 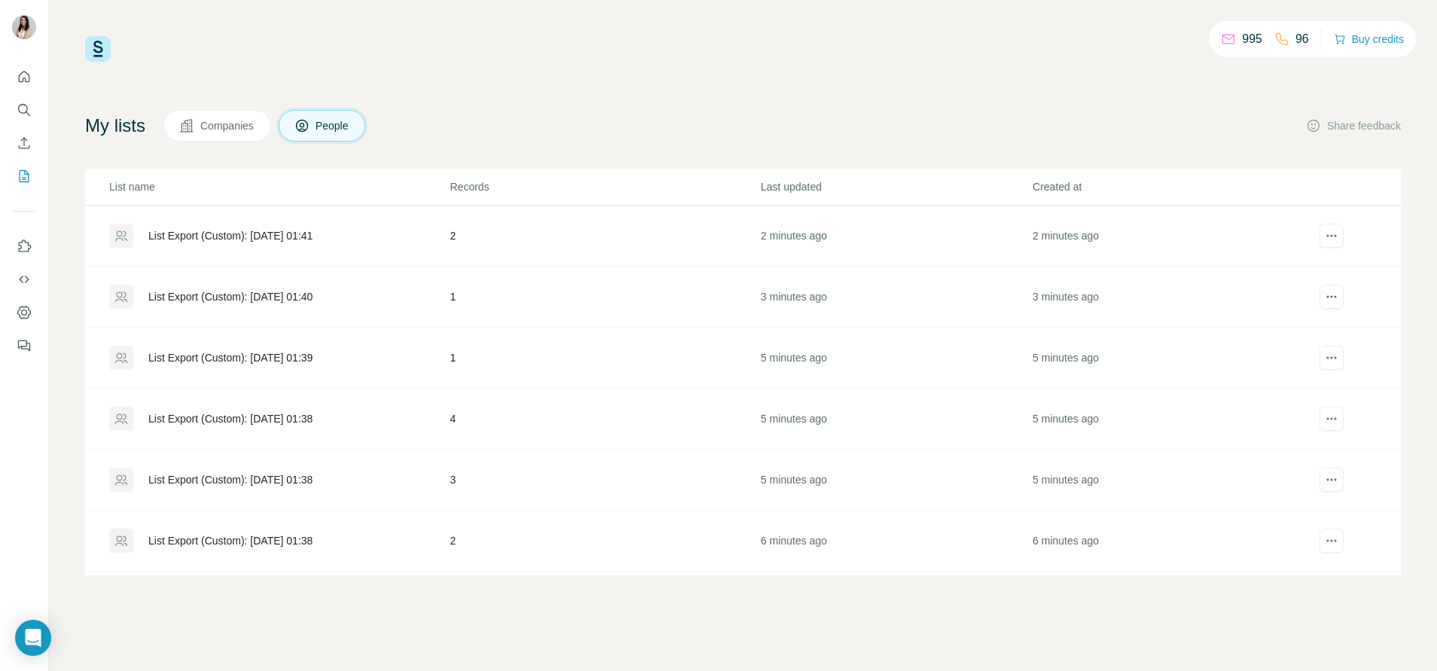 What do you see at coordinates (24, 27) in the screenshot?
I see `img: Avatar` at bounding box center [24, 27].